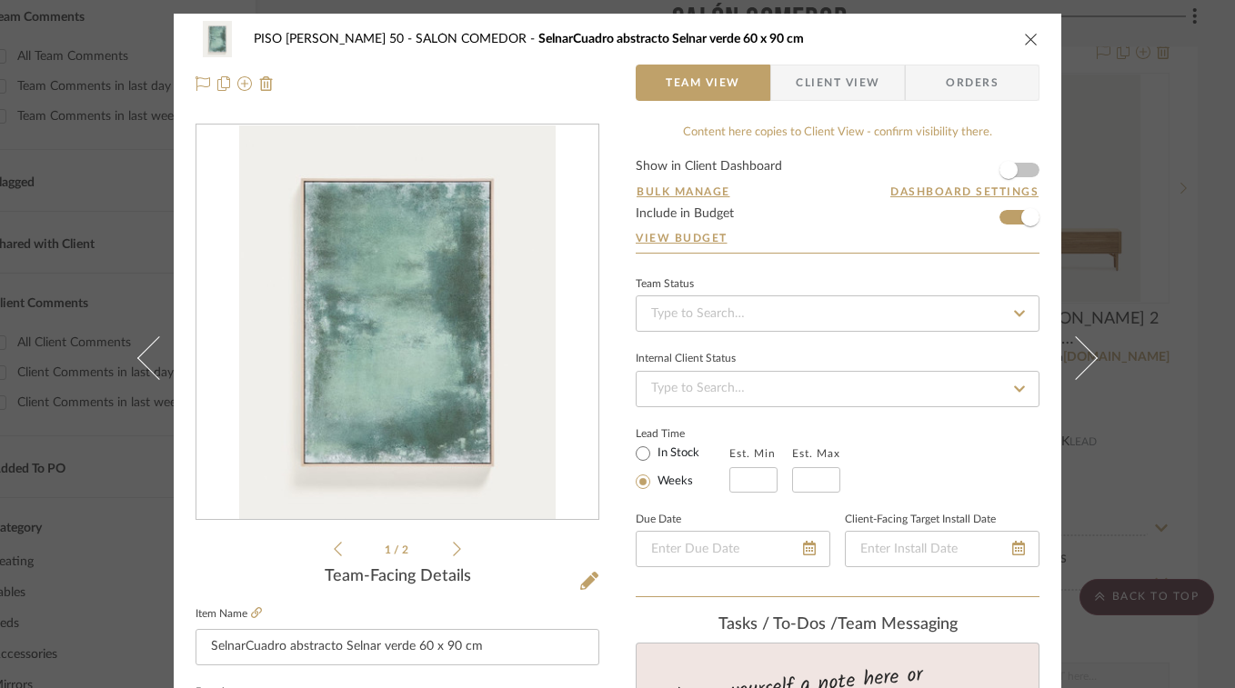 This screenshot has height=688, width=1235. Describe the element at coordinates (837, 133) in the screenshot. I see `div: Content here copies to Client View - confirm visibility there.` at that location.